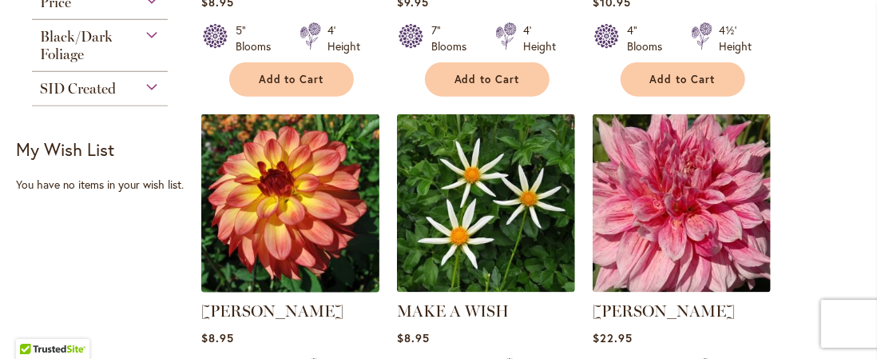  Describe the element at coordinates (681, 203) in the screenshot. I see `img: MAKI` at that location.